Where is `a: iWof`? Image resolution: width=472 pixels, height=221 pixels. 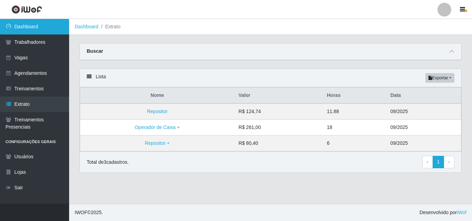
a: iWof is located at coordinates (462, 213).